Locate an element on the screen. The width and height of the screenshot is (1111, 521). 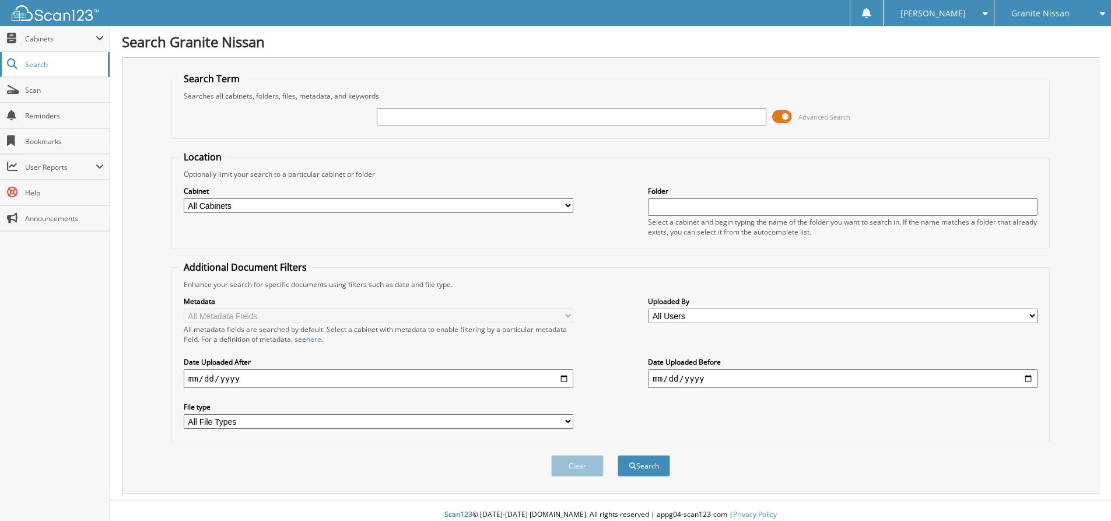
a: here is located at coordinates (314, 339).